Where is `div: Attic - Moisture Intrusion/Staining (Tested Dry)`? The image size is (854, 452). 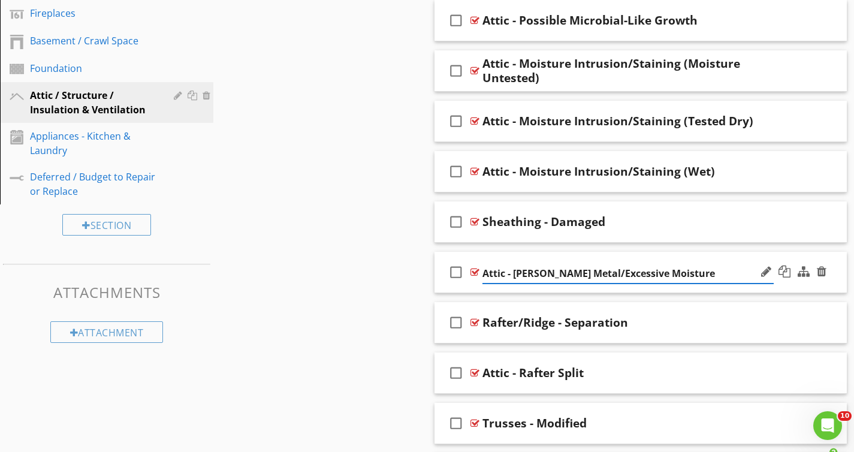 div: Attic - Moisture Intrusion/Staining (Tested Dry) is located at coordinates (618, 121).